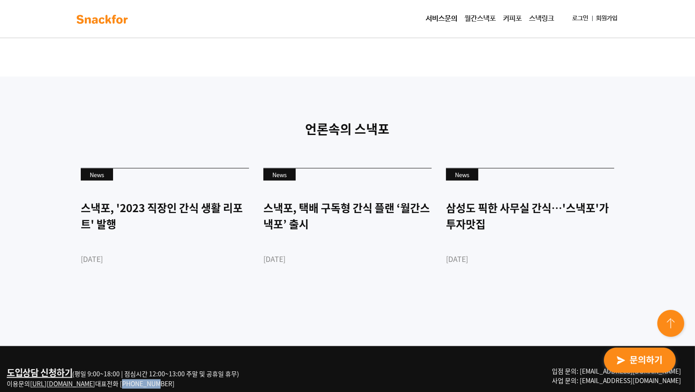 The height and width of the screenshot is (392, 695). Describe the element at coordinates (87, 302) in the screenshot. I see `span: 대화` at that location.